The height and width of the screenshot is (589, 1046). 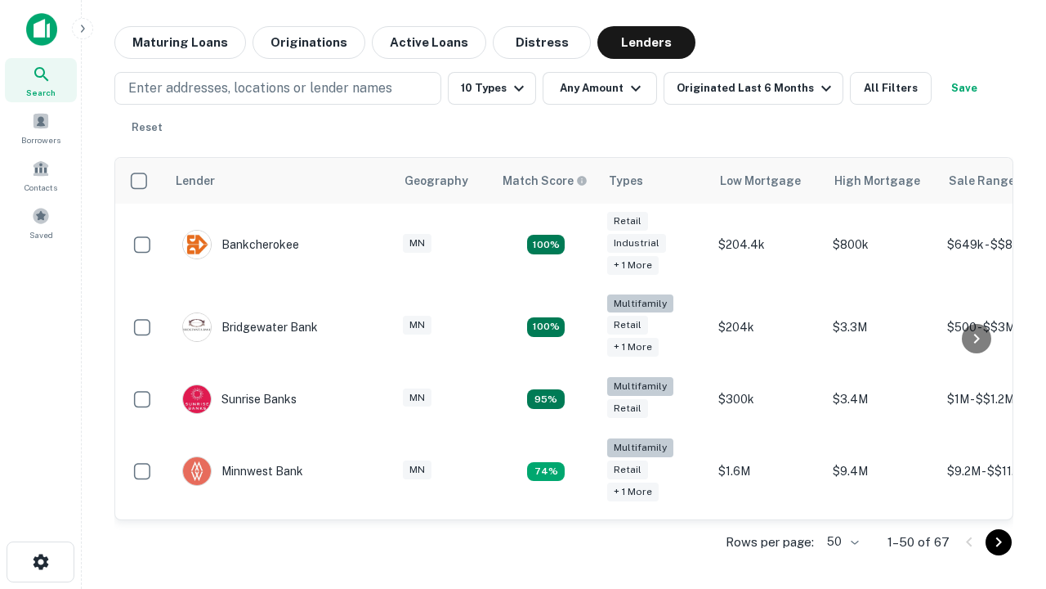 What do you see at coordinates (546, 472) in the screenshot?
I see `div: Matching Properties: 7, hasApolloMatch: undefined` at bounding box center [546, 472].